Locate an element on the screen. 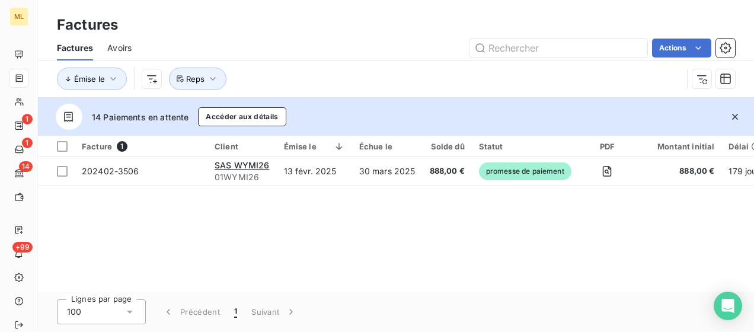  span: 14 Paiements en attente is located at coordinates (140, 117).